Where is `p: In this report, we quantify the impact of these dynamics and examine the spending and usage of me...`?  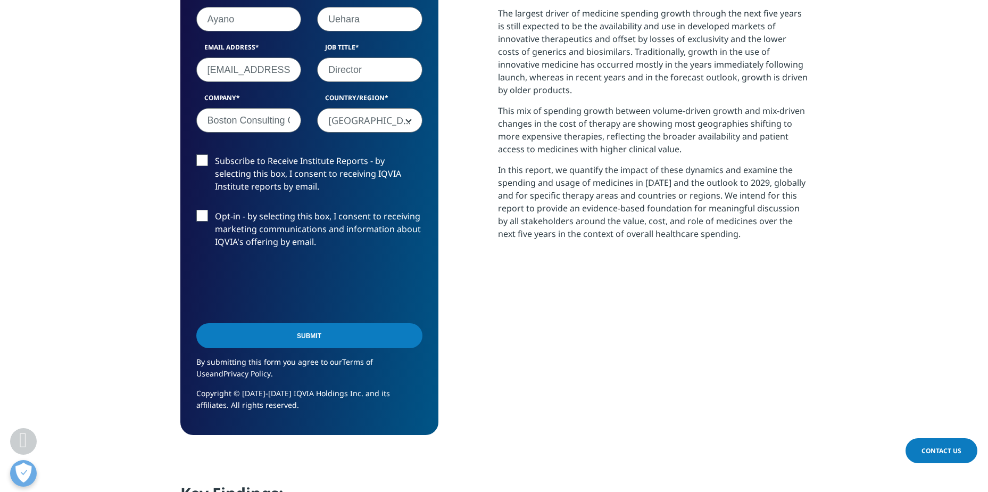
p: In this report, we quantify the impact of these dynamics and examine the spending and usage of me... is located at coordinates (653, 205).